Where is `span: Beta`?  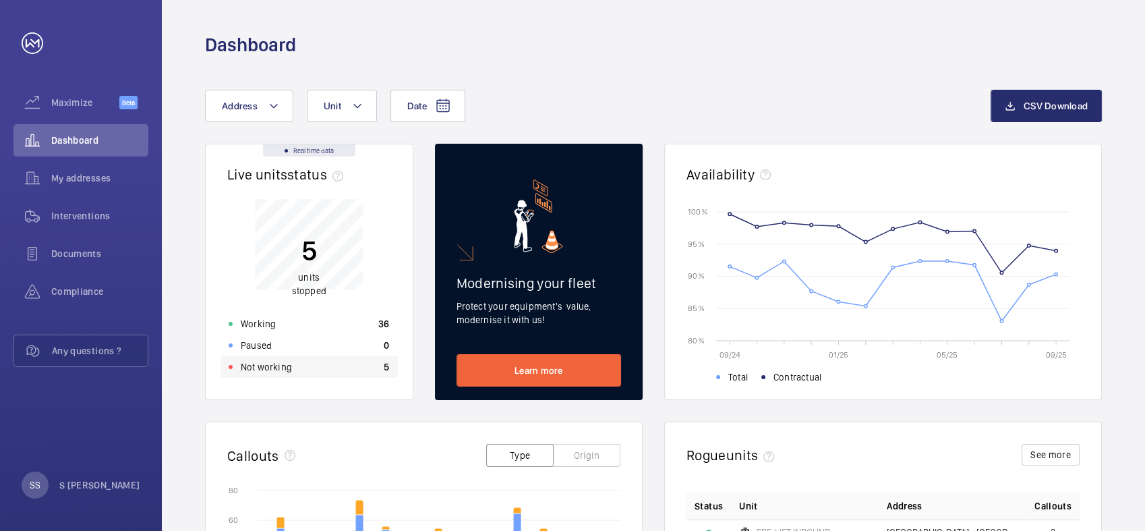 span: Beta is located at coordinates (128, 102).